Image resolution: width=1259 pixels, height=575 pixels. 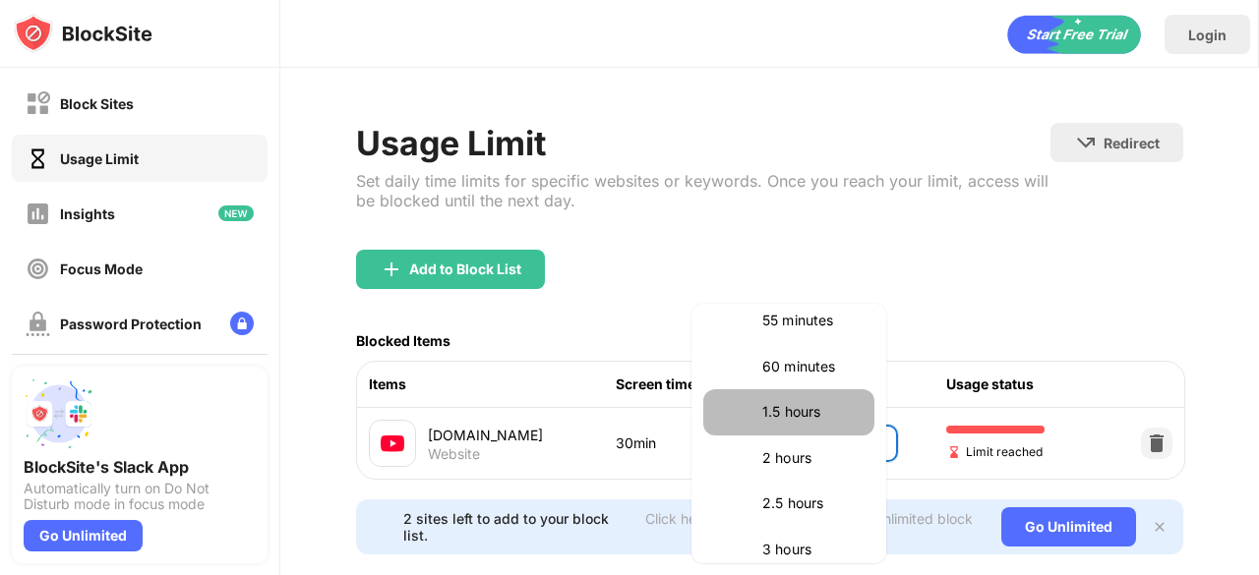 What do you see at coordinates (813, 550) in the screenshot?
I see `p: 3 hours` at bounding box center [813, 550].